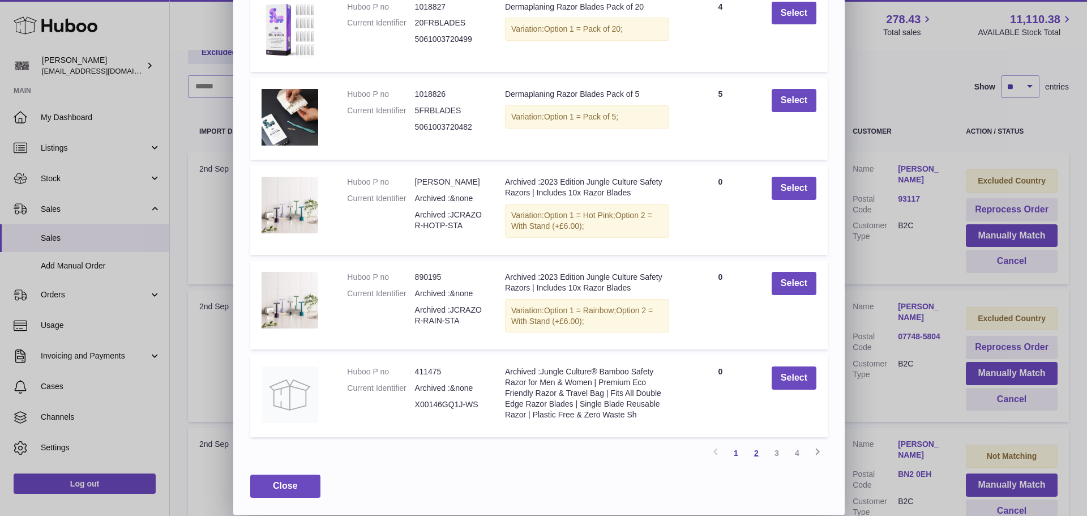  I want to click on img: Dermaplaning Razor Blades Pack of 5, so click(290, 117).